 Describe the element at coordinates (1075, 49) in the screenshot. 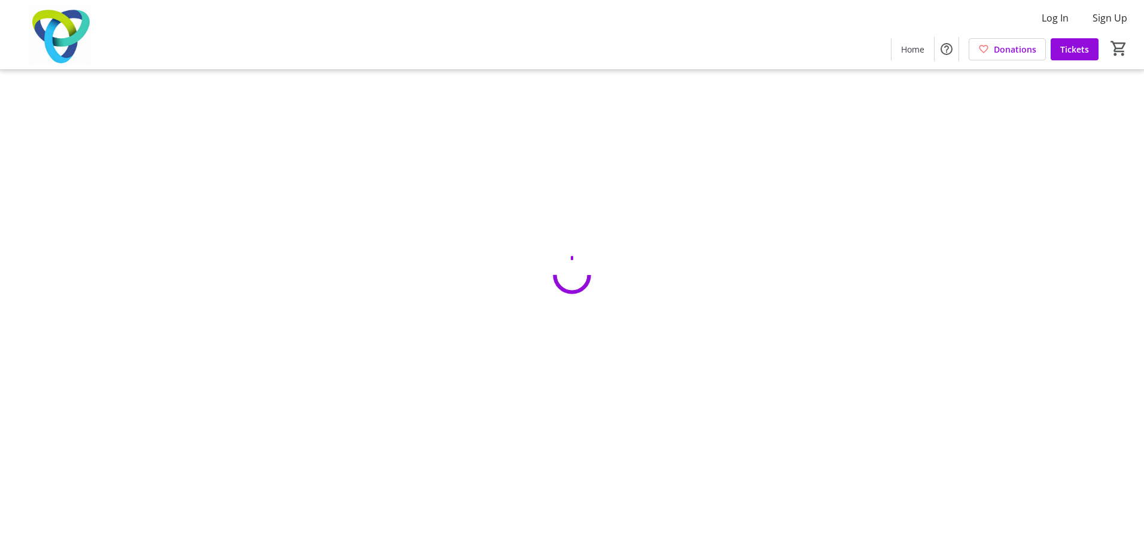

I see `span: Tickets` at that location.